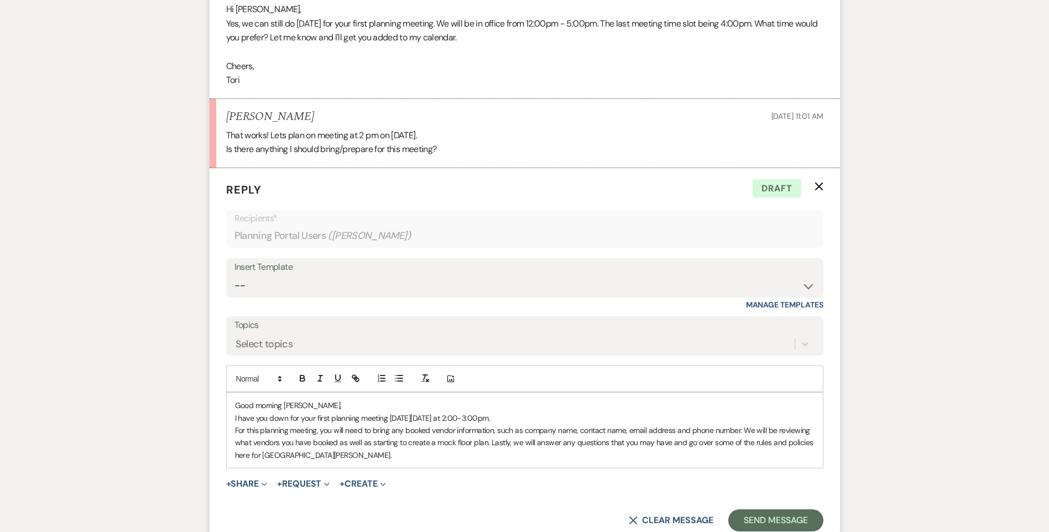  What do you see at coordinates (525, 267) in the screenshot?
I see `div: Insert Template` at bounding box center [525, 267].